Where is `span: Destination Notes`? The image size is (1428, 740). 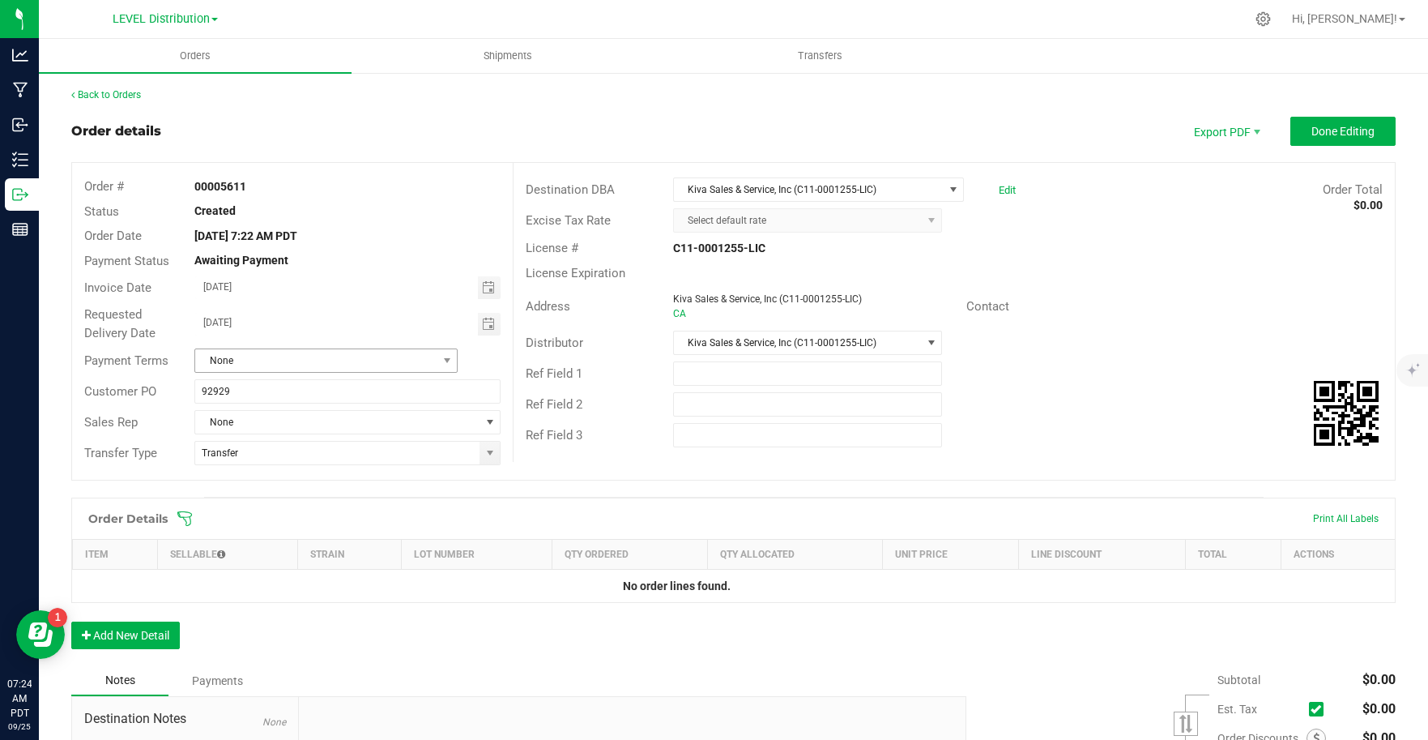 span: Destination Notes is located at coordinates (185, 719).